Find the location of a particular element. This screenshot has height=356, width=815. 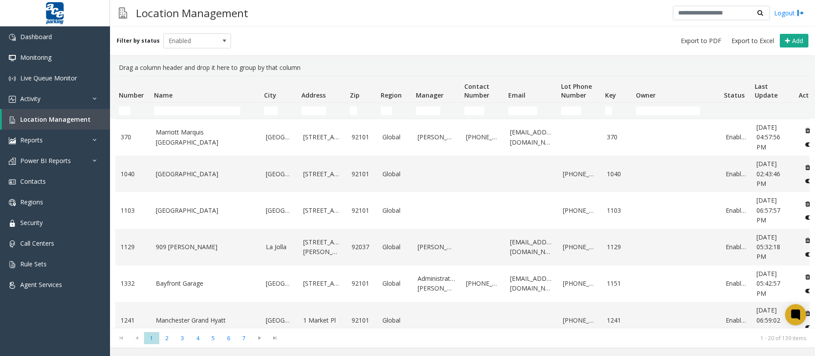

td: Status Filter is located at coordinates (735, 111).